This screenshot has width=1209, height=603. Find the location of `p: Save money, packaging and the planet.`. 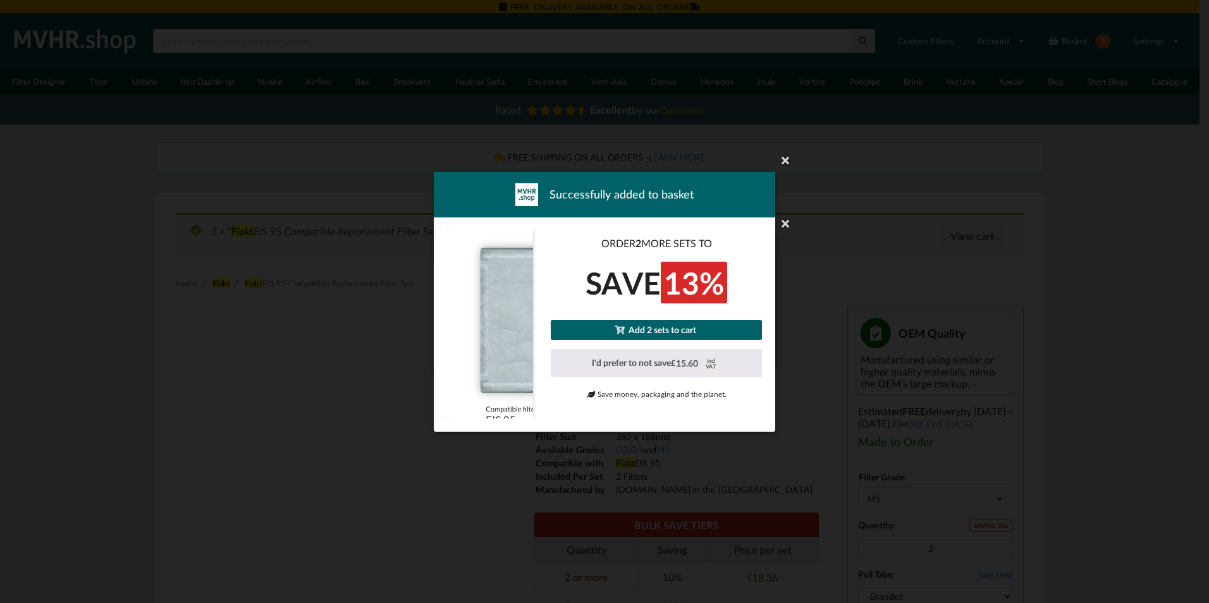

p: Save money, packaging and the planet. is located at coordinates (656, 393).